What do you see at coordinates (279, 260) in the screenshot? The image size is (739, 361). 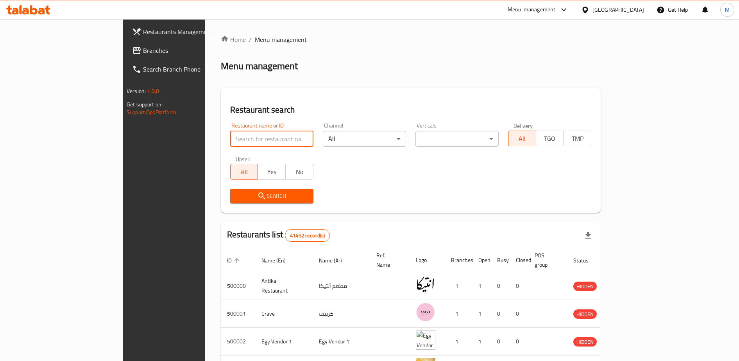 I see `span: Name (En)` at bounding box center [279, 260].